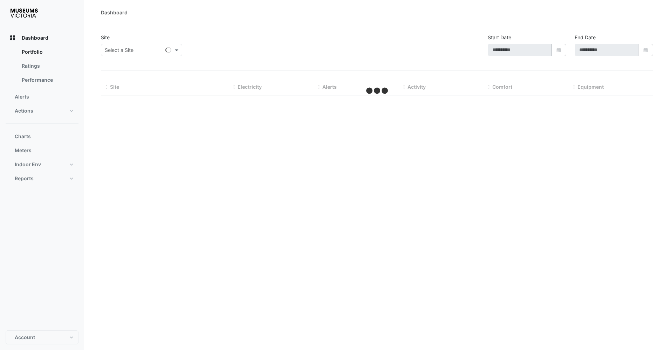 This screenshot has width=670, height=350. I want to click on span: Equipment, so click(591, 87).